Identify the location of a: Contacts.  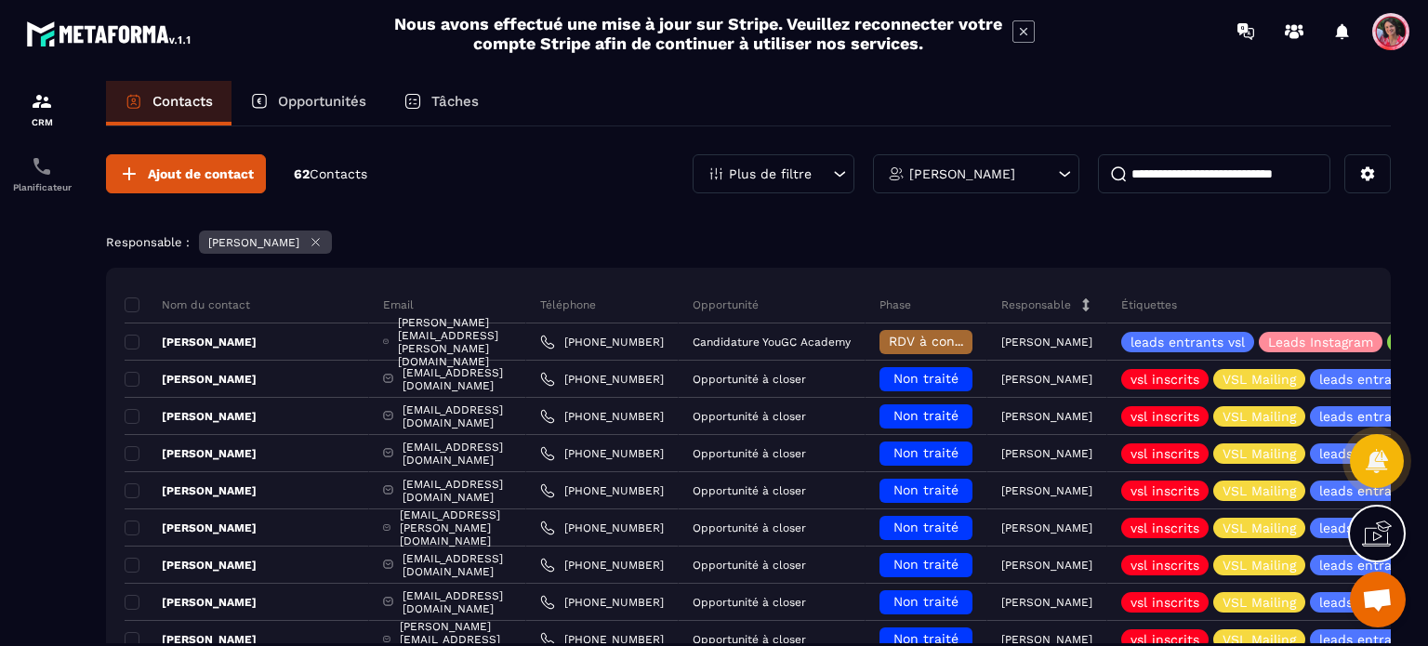
(168, 103).